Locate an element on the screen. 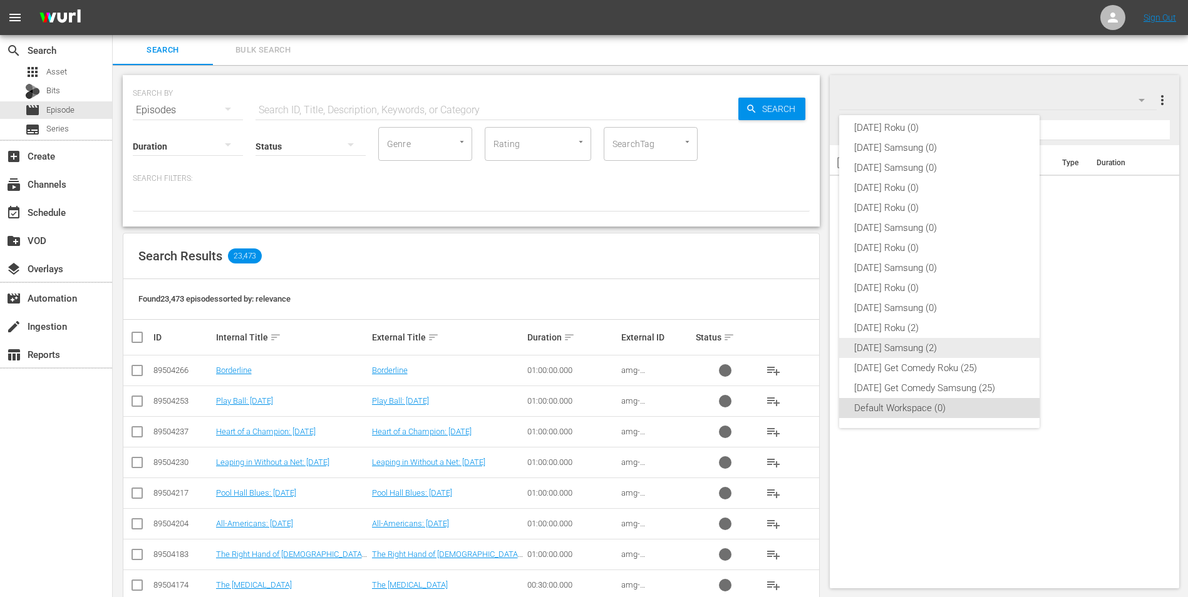 This screenshot has height=597, width=1188. div: Default Workspace (0) is located at coordinates (939, 408).